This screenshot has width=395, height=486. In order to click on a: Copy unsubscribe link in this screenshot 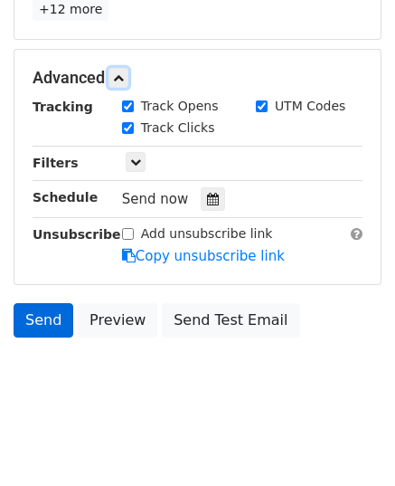, I will do `click(204, 256)`.